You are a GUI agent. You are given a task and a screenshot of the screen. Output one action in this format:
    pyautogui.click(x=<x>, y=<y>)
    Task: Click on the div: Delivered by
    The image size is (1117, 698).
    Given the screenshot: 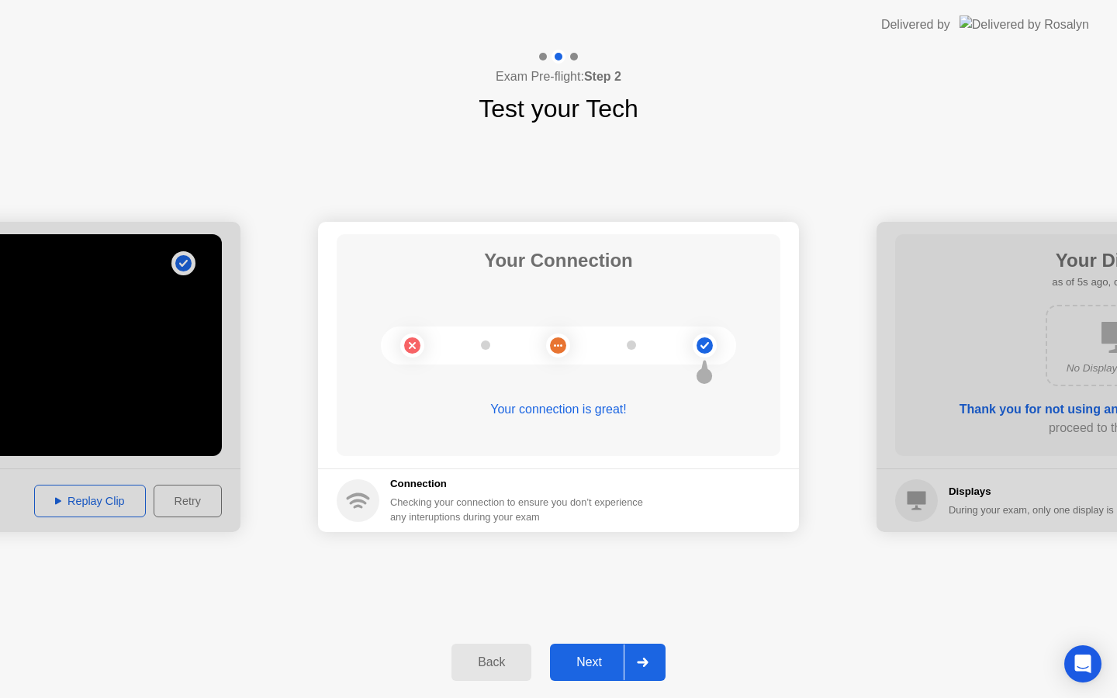 What is the action you would take?
    pyautogui.click(x=915, y=25)
    